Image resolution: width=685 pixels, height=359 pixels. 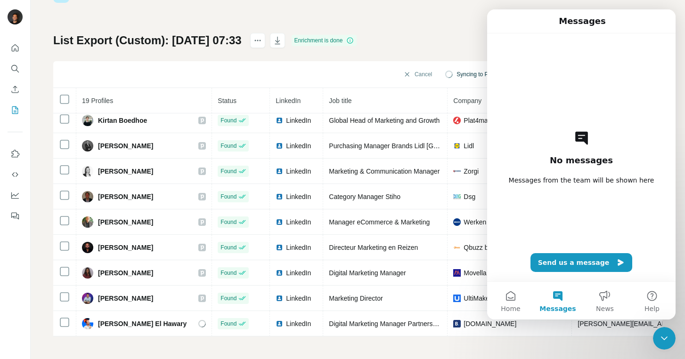 What do you see at coordinates (467, 101) in the screenshot?
I see `span: Company` at bounding box center [467, 101].